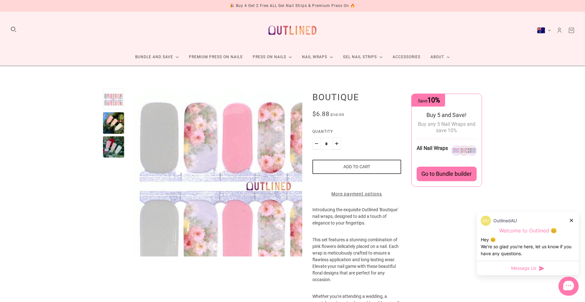 The height and width of the screenshot is (302, 585). I want to click on a: Cart, so click(572, 30).